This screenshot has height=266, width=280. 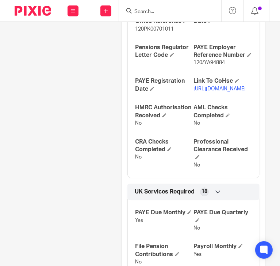 What do you see at coordinates (222, 51) in the screenshot?
I see `h4: PAYE Employer Reference Number` at bounding box center [222, 51].